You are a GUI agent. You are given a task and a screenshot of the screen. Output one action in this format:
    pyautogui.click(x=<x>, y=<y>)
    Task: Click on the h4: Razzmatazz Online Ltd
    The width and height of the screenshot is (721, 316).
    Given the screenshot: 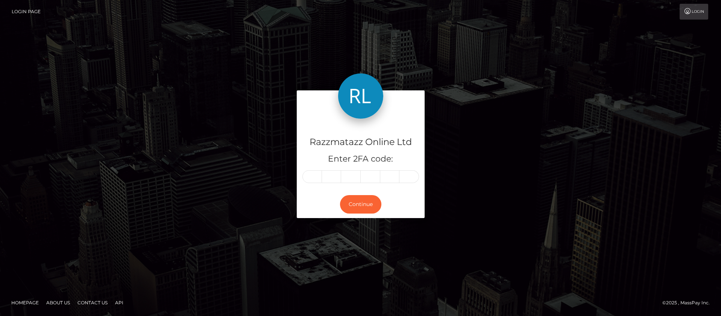 What is the action you would take?
    pyautogui.click(x=361, y=142)
    